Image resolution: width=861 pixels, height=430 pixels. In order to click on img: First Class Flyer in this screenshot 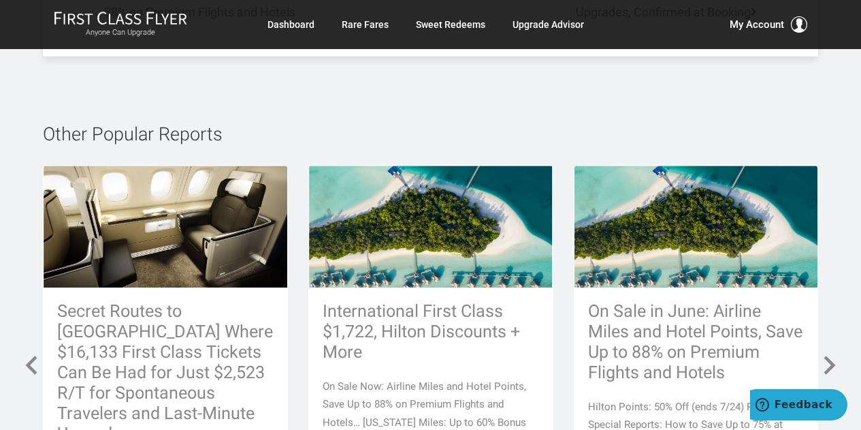, I will do `click(121, 18)`.